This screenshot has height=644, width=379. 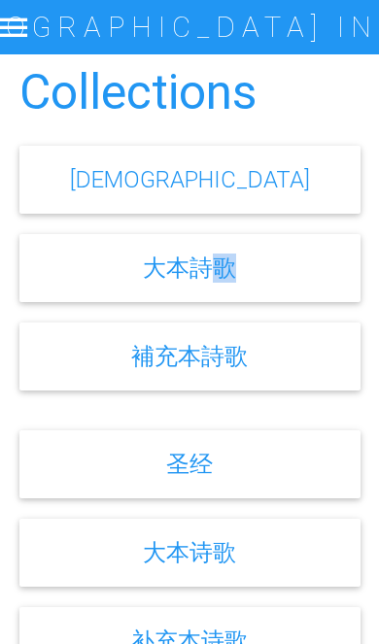 What do you see at coordinates (190, 267) in the screenshot?
I see `a: 大本詩歌` at bounding box center [190, 267].